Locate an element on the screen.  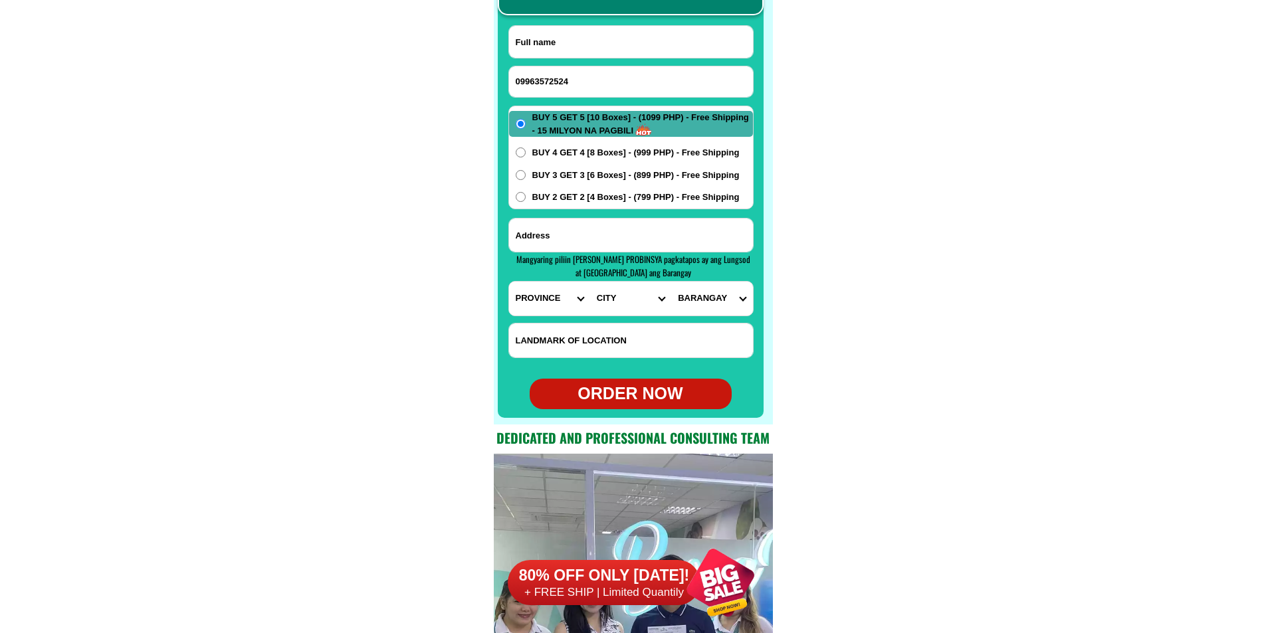
select: Select commune is located at coordinates (712, 298).